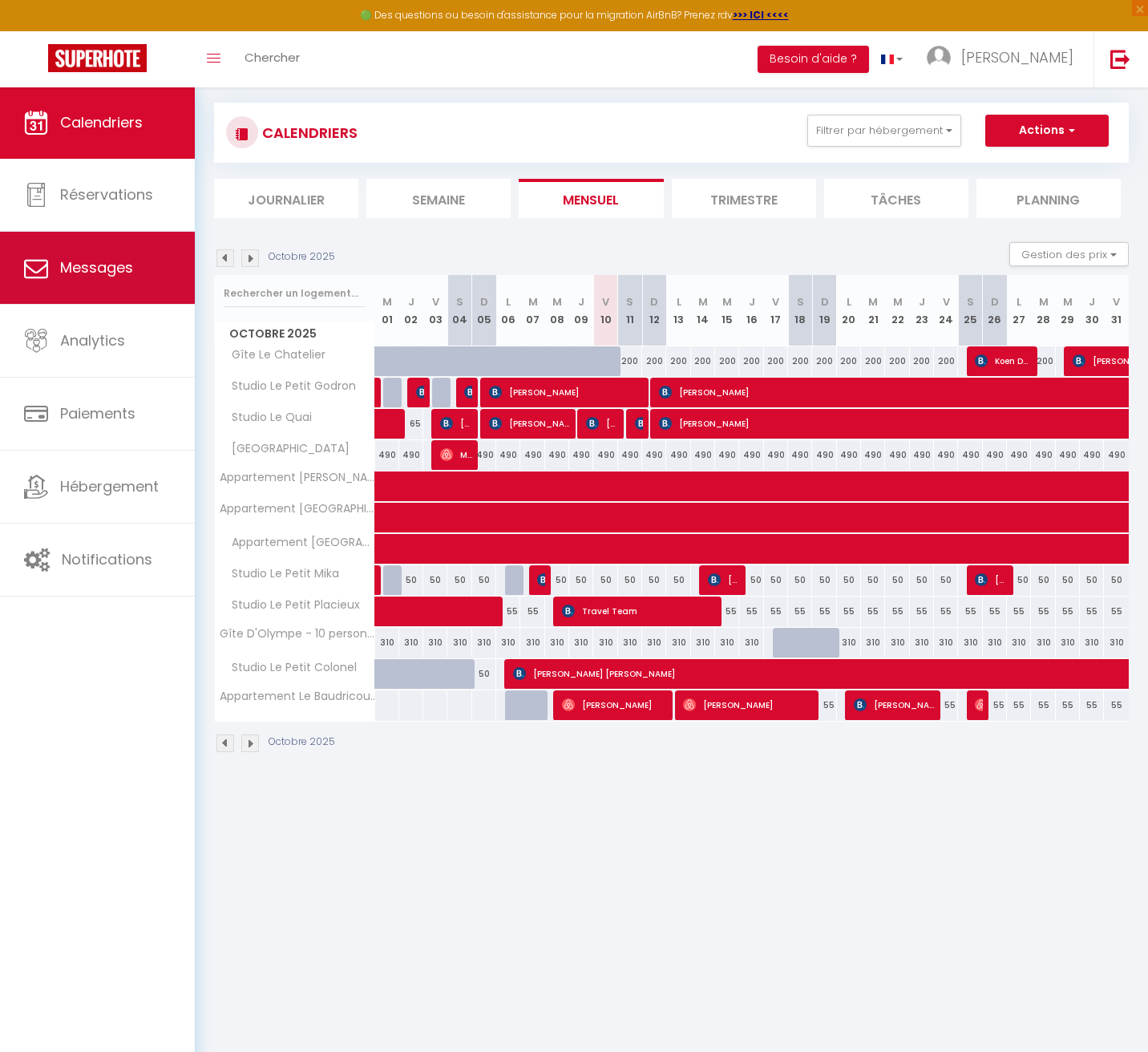 This screenshot has width=1148, height=1052. I want to click on th: 28, so click(1042, 311).